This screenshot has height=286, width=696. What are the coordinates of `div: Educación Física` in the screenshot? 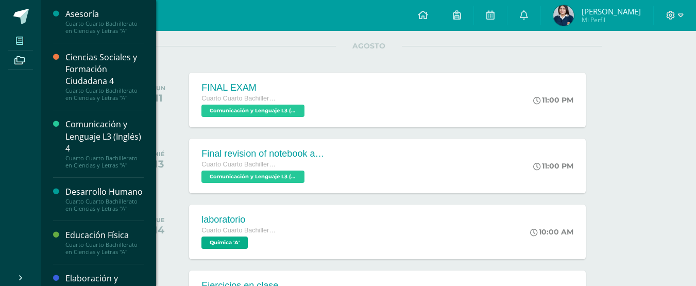 It's located at (105, 235).